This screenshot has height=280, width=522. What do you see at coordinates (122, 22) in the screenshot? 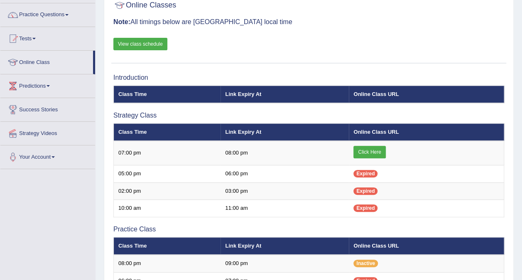
I see `b: Note:` at bounding box center [122, 22].